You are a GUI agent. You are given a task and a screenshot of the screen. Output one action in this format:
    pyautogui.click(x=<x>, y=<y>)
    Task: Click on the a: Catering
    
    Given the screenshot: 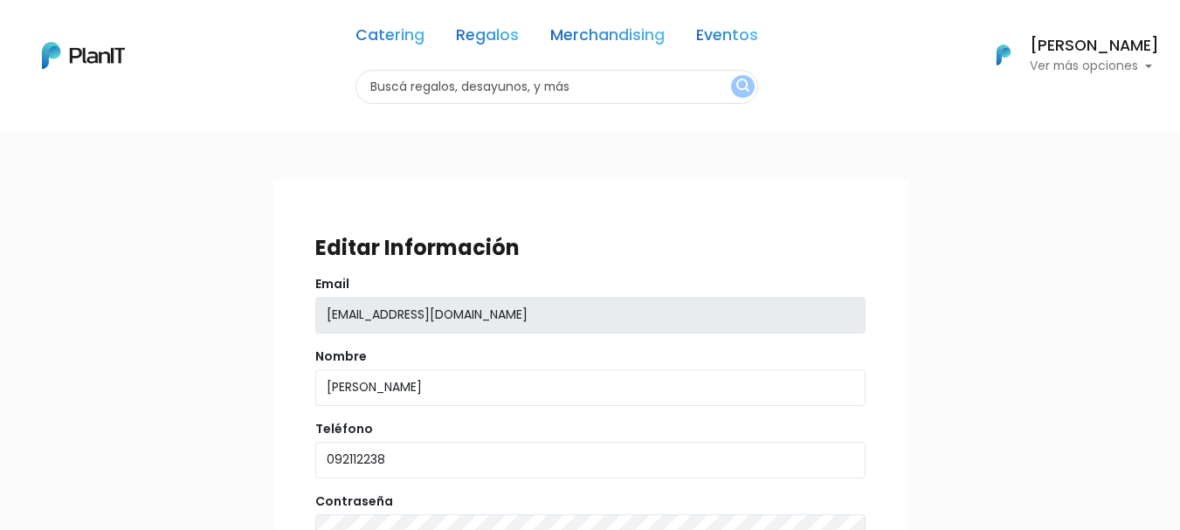 What is the action you would take?
    pyautogui.click(x=390, y=38)
    